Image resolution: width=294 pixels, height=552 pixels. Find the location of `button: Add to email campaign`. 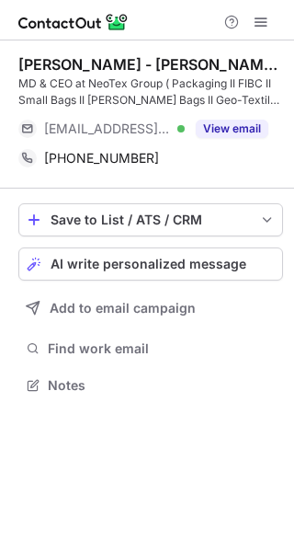

button: Add to email campaign is located at coordinates (151, 308).